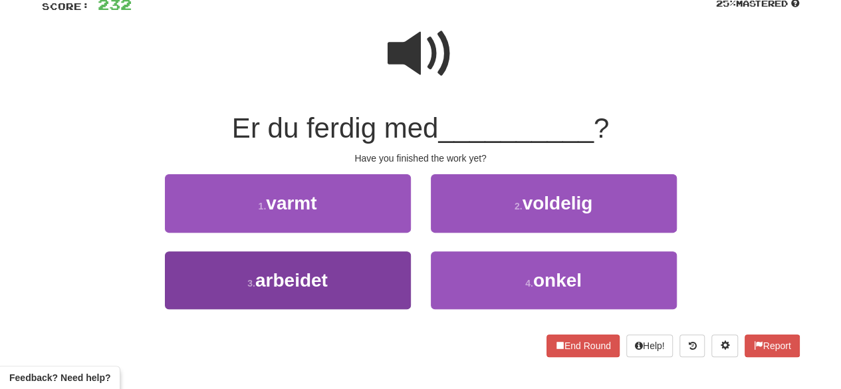  What do you see at coordinates (650, 346) in the screenshot?
I see `button: Help!` at bounding box center [650, 346].